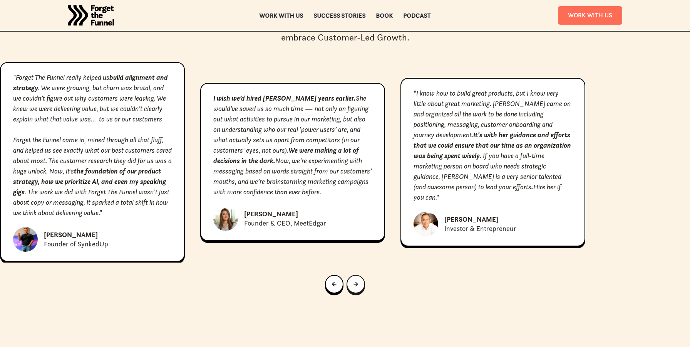 The image size is (690, 347). I want to click on div: Work with us, so click(282, 15).